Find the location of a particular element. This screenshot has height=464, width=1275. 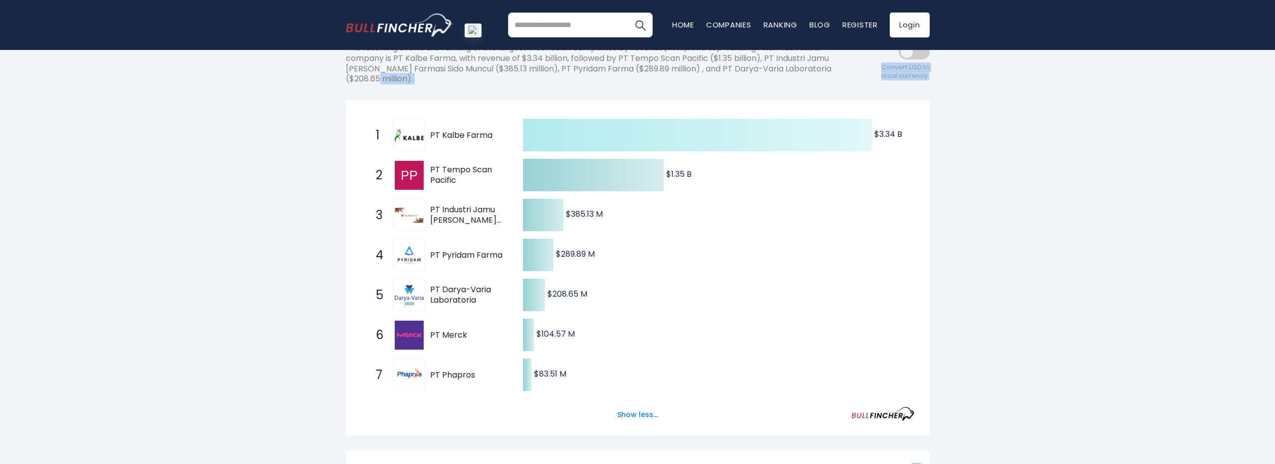

span: 6 is located at coordinates (376, 335).